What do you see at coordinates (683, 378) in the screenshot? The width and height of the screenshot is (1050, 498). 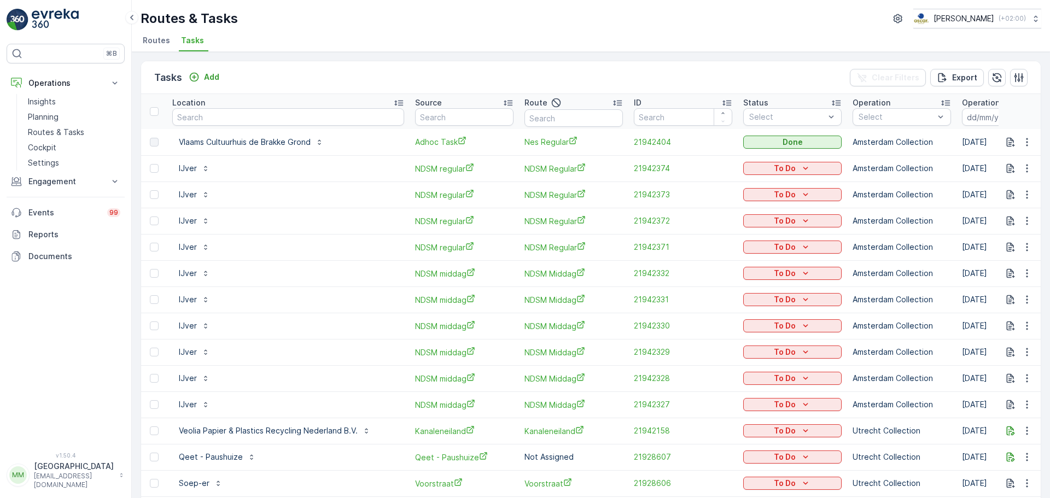 I see `span: 21942328` at bounding box center [683, 378].